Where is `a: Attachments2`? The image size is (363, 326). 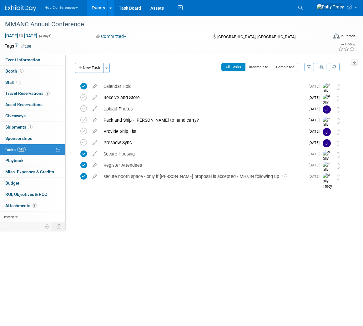
a: Attachments2 is located at coordinates (33, 206).